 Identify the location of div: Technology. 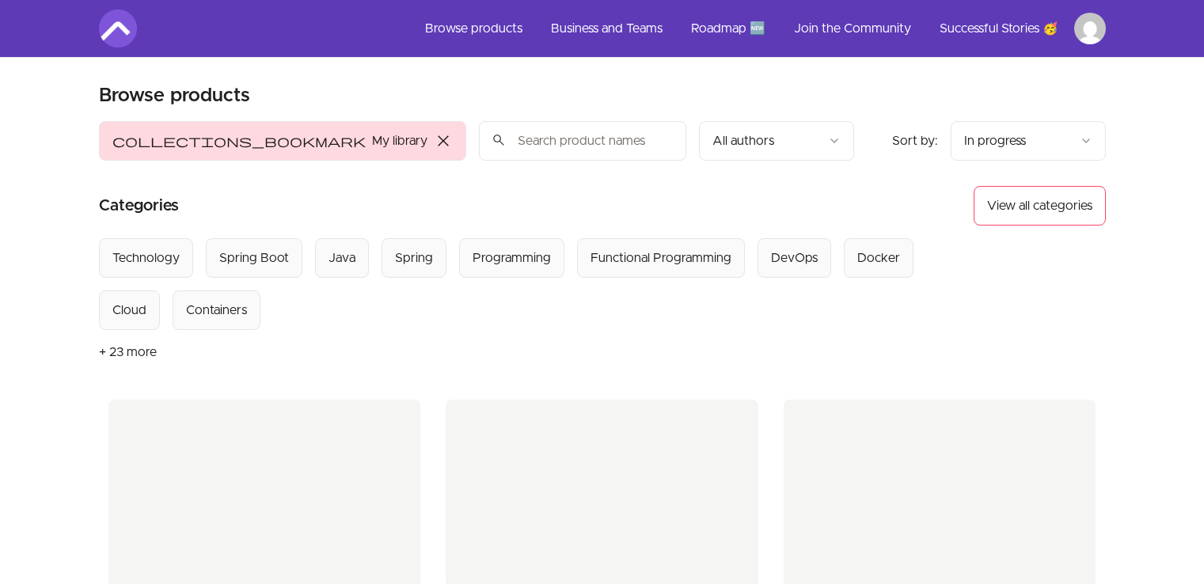
(146, 258).